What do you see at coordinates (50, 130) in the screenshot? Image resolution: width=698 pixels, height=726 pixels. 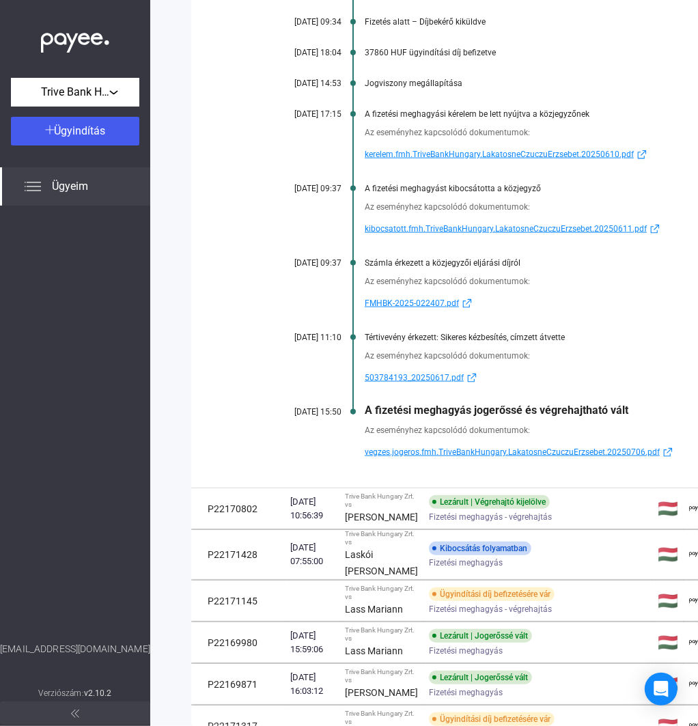 I see `img: plus-white.svg` at bounding box center [50, 130].